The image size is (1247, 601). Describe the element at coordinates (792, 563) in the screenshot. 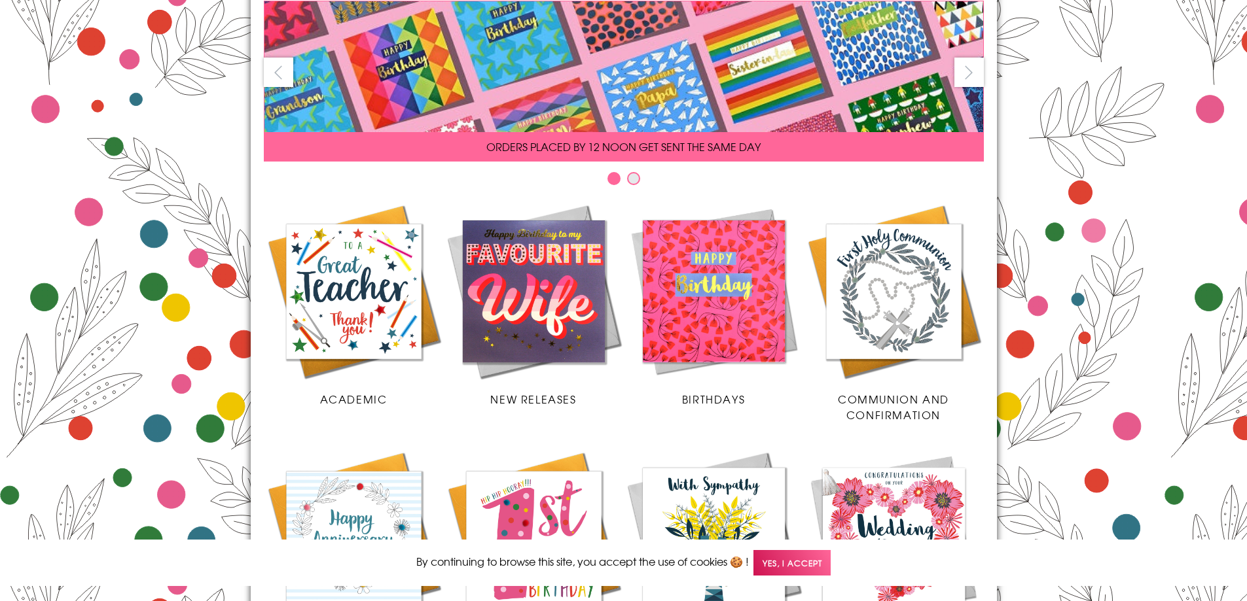

I see `span: Yes, I accept` at that location.